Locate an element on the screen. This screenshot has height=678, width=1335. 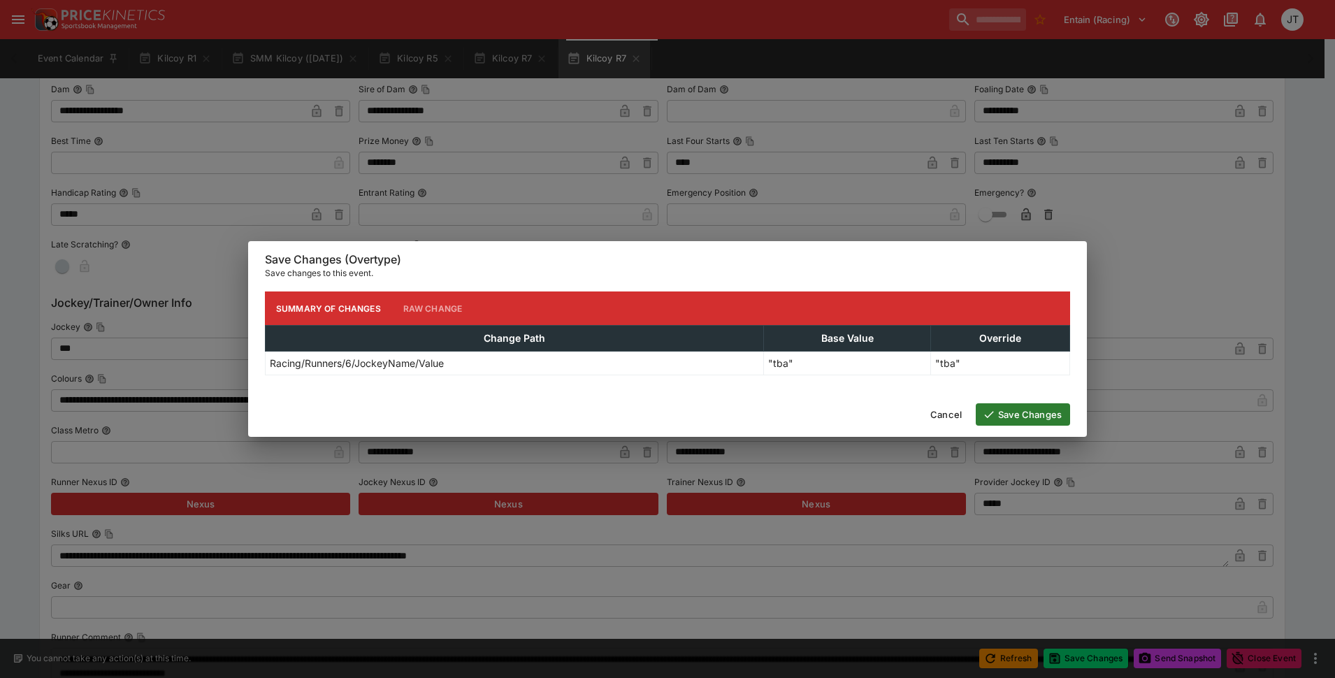
button: Raw Change is located at coordinates (433, 308).